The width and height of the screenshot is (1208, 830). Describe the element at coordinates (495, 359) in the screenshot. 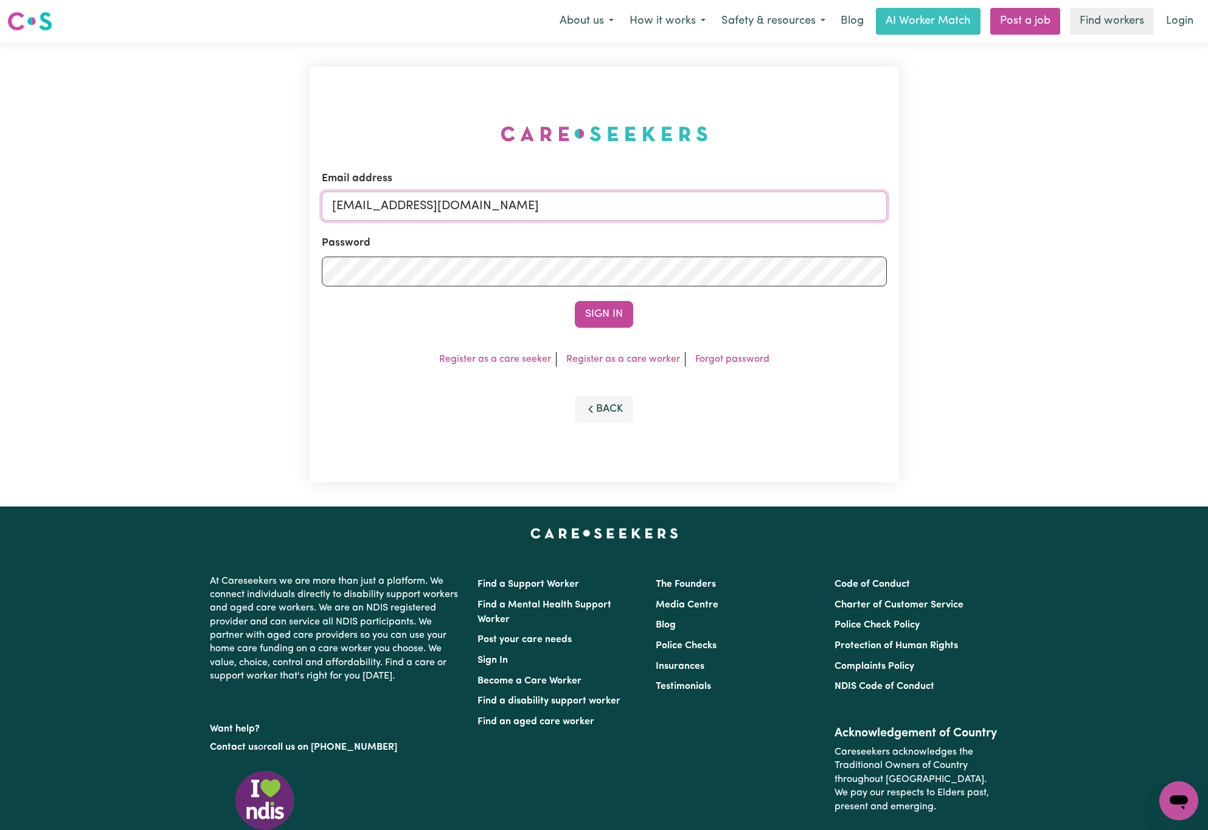

I see `a: Register as a care seeker` at that location.